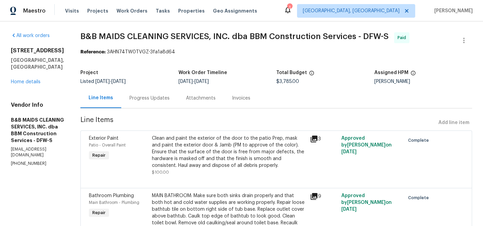 Image resolution: width=483 pixels, height=226 pixels. What do you see at coordinates (149, 98) in the screenshot?
I see `div: Progress Updates` at bounding box center [149, 98].